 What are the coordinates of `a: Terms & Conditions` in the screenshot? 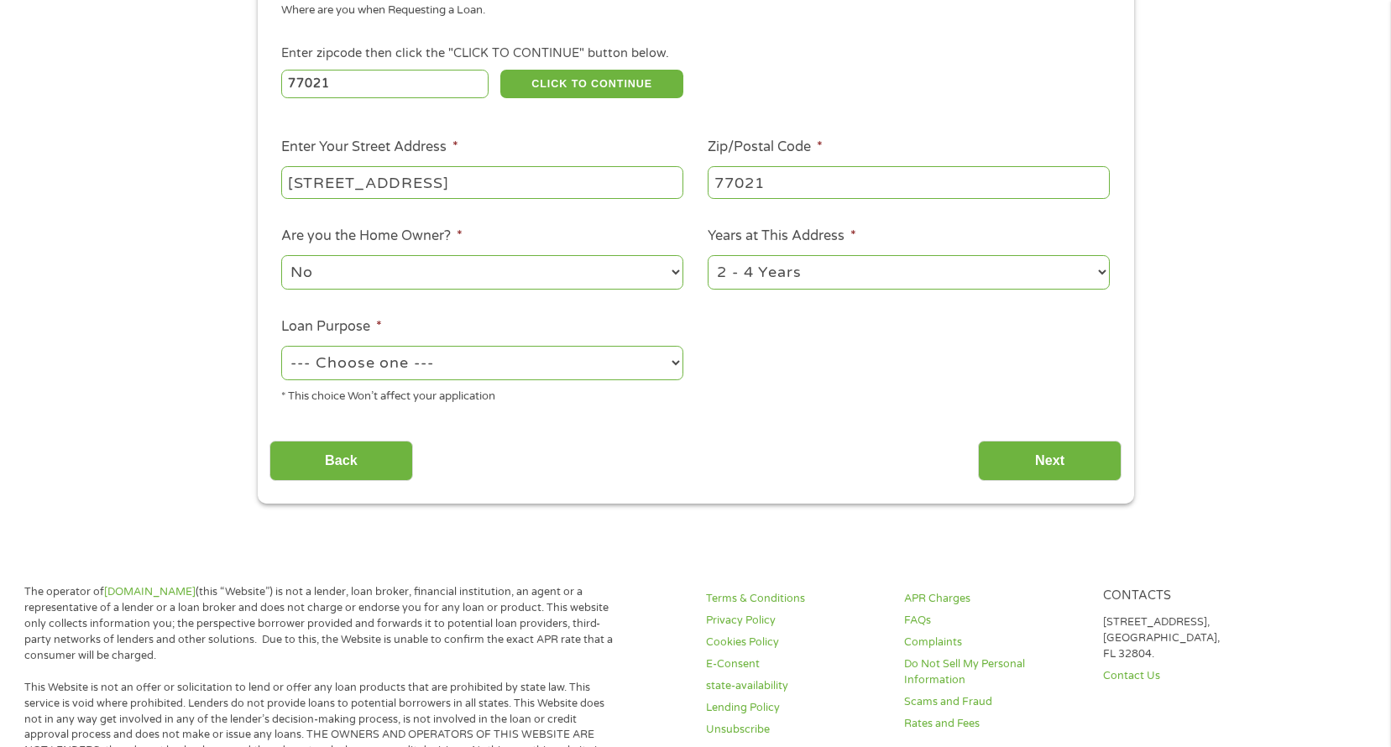 It's located at (795, 599).